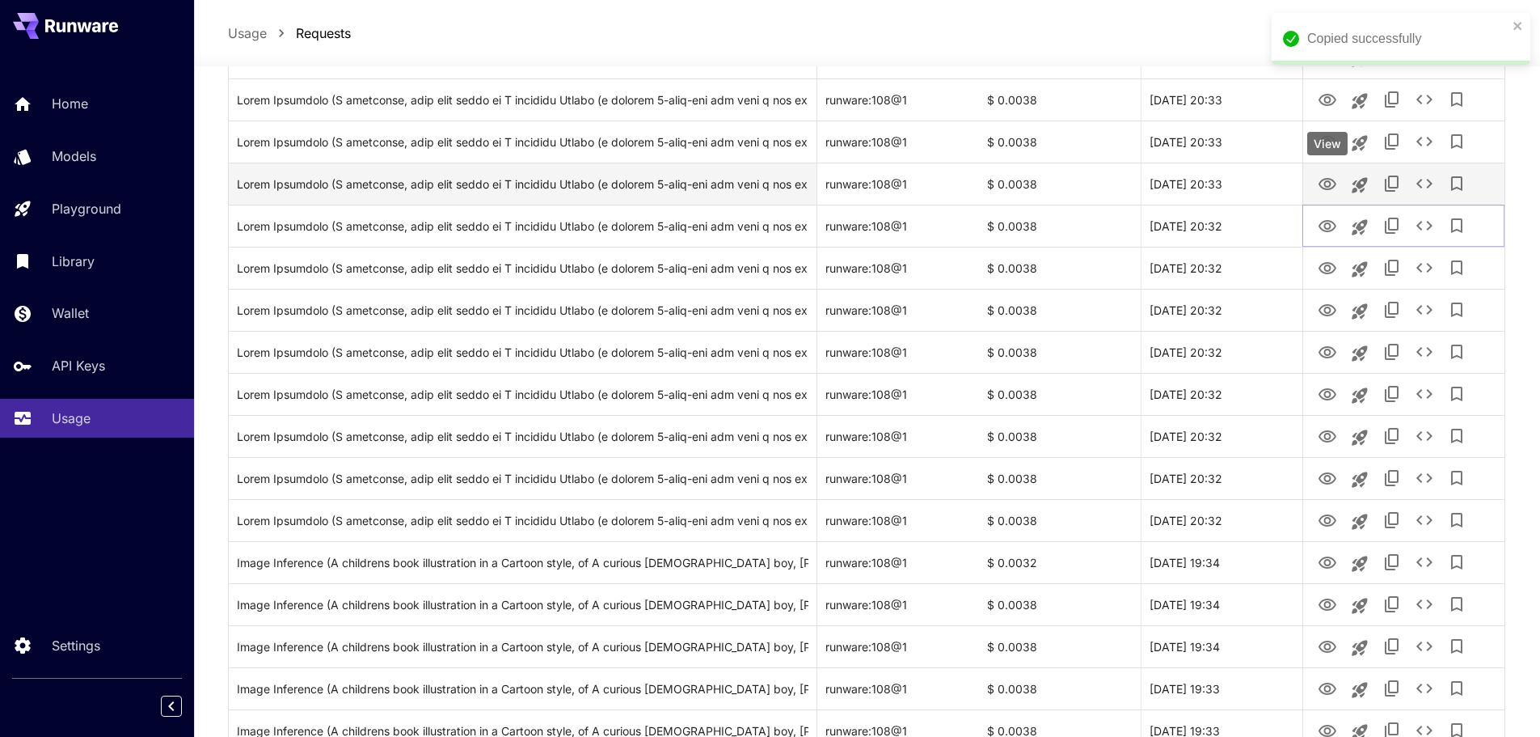  Describe the element at coordinates (1408, 39) in the screenshot. I see `div: Copied successfully` at that location.